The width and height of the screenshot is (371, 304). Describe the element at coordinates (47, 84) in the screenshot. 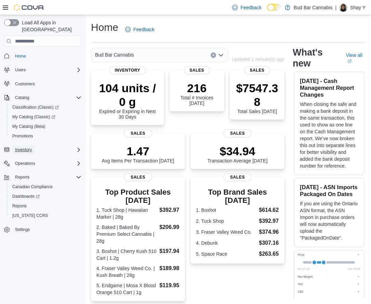

I see `span: Customers` at that location.